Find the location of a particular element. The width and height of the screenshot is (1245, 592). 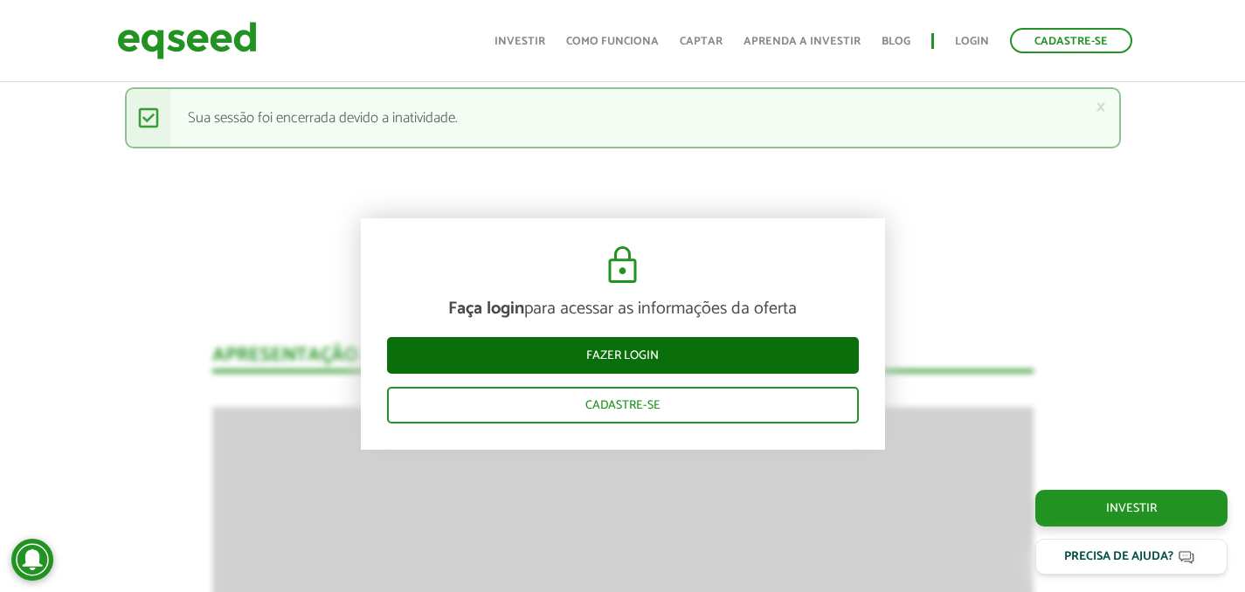

img: cadeado.svg is located at coordinates (622, 266).